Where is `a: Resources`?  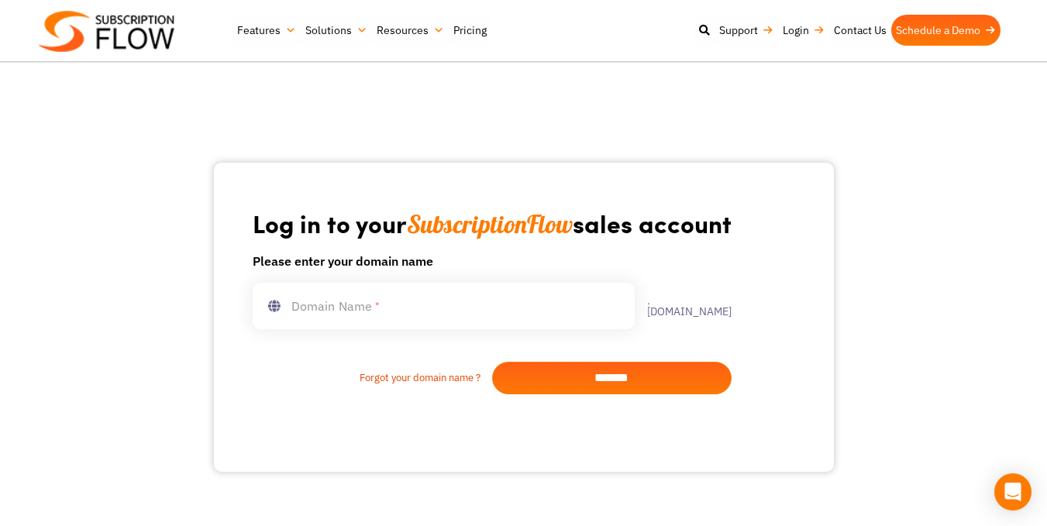
a: Resources is located at coordinates (410, 30).